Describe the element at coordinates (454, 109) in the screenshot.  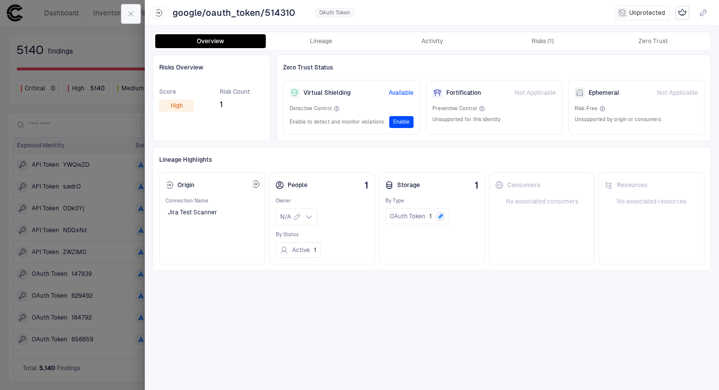
I see `span: Preventive Control` at that location.